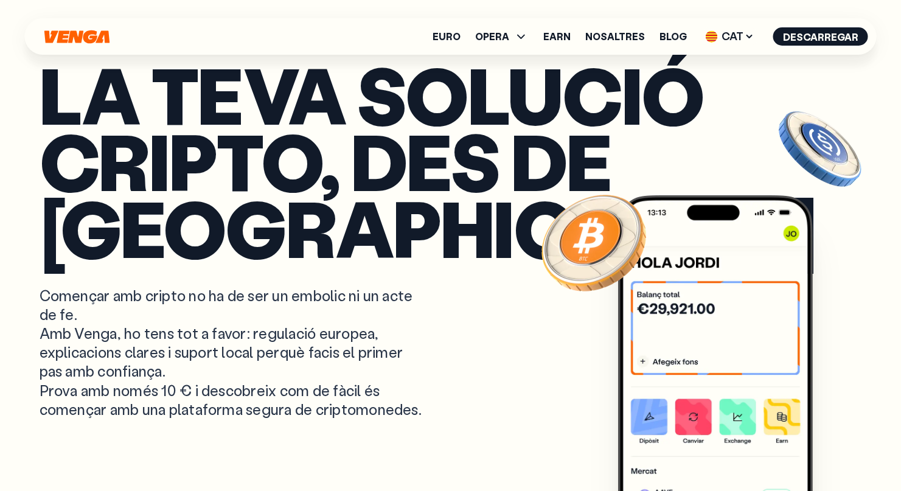  What do you see at coordinates (673, 37) in the screenshot?
I see `a: Blog` at bounding box center [673, 37].